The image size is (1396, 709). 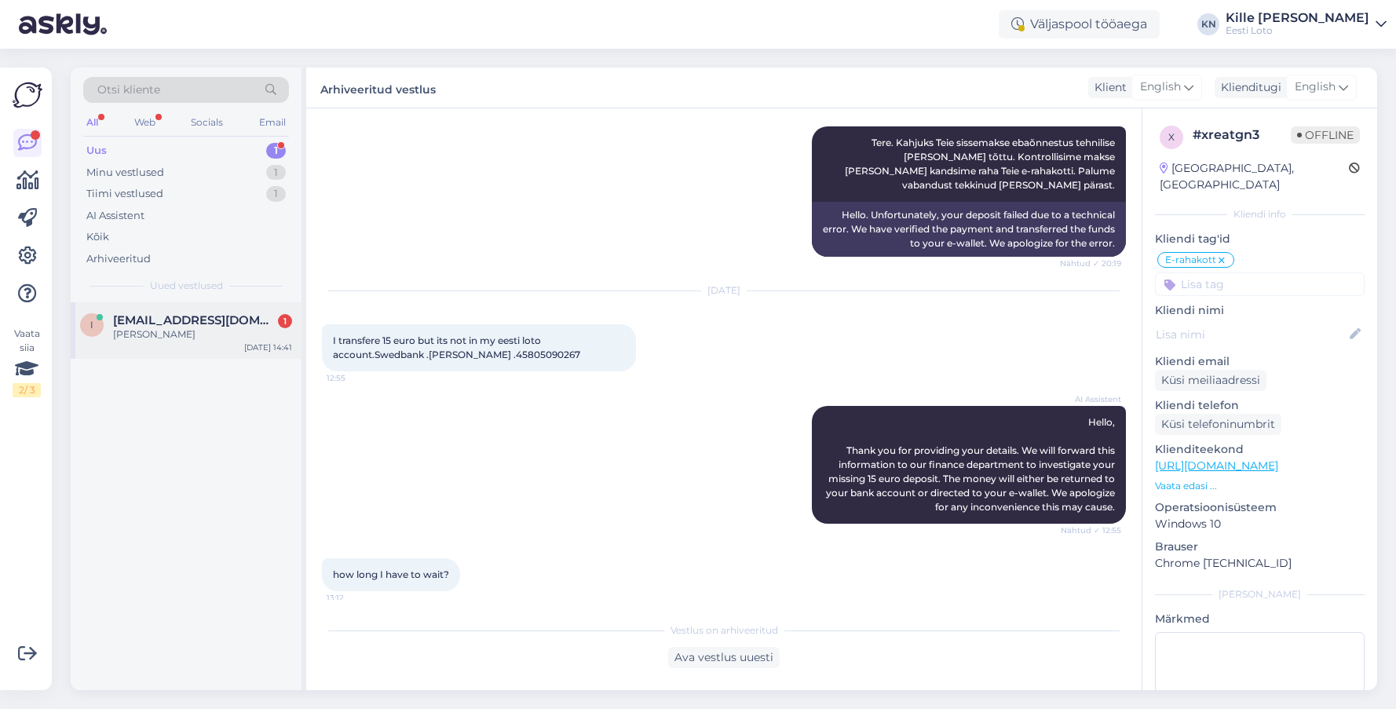 What do you see at coordinates (1260, 619) in the screenshot?
I see `p: Märkmed` at bounding box center [1260, 619].